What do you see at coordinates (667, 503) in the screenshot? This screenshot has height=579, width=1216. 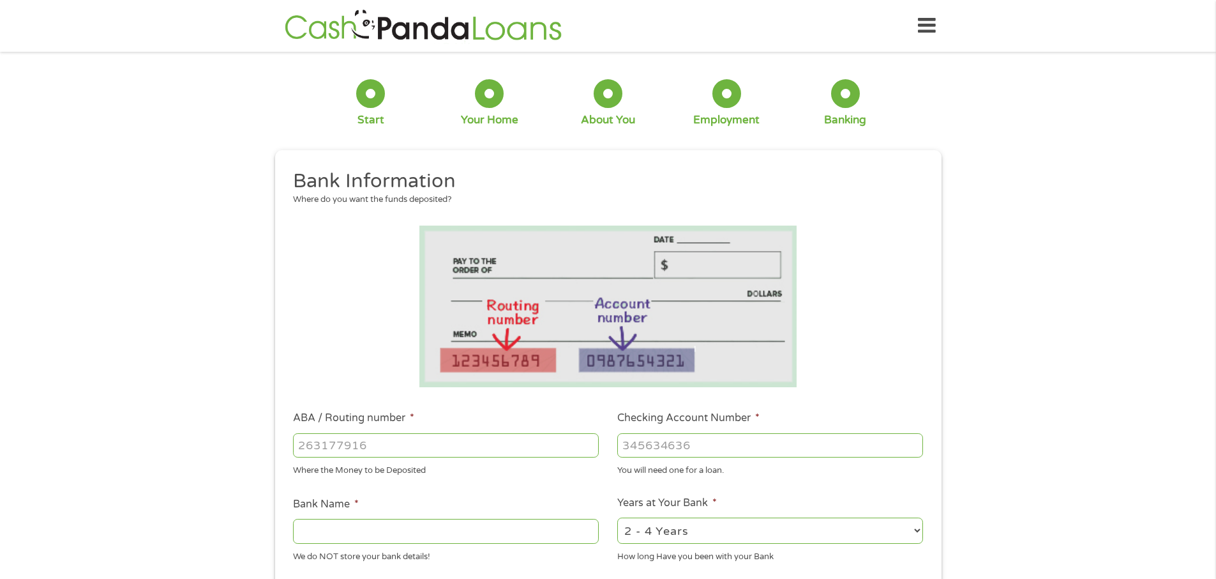 I see `label: Years at Your Bank` at bounding box center [667, 503].